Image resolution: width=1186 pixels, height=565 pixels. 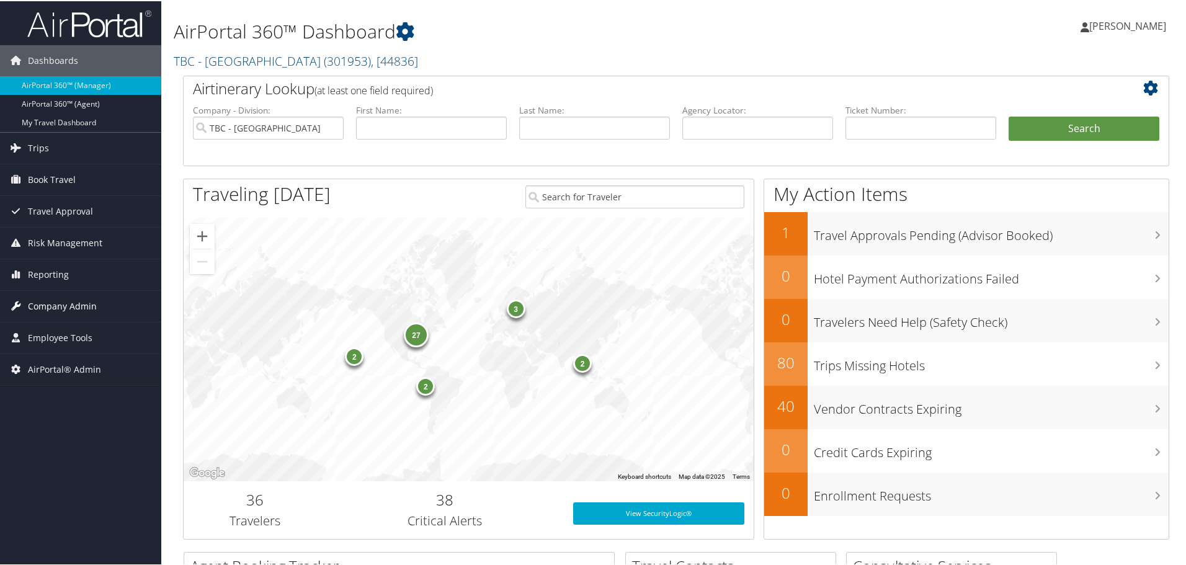 I want to click on h2: 40, so click(x=786, y=405).